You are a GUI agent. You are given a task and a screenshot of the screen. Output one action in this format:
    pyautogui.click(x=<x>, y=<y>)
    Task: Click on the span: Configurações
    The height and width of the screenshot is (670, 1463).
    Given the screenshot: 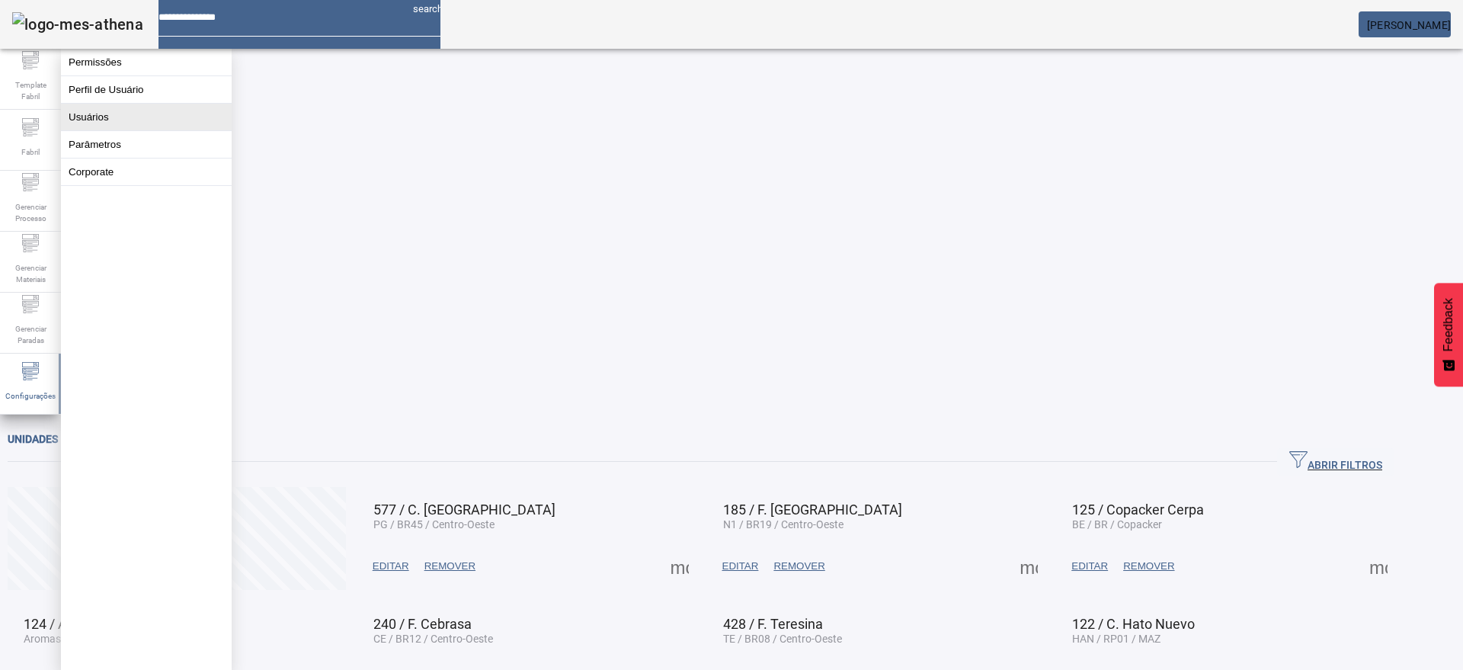 What is the action you would take?
    pyautogui.click(x=30, y=396)
    